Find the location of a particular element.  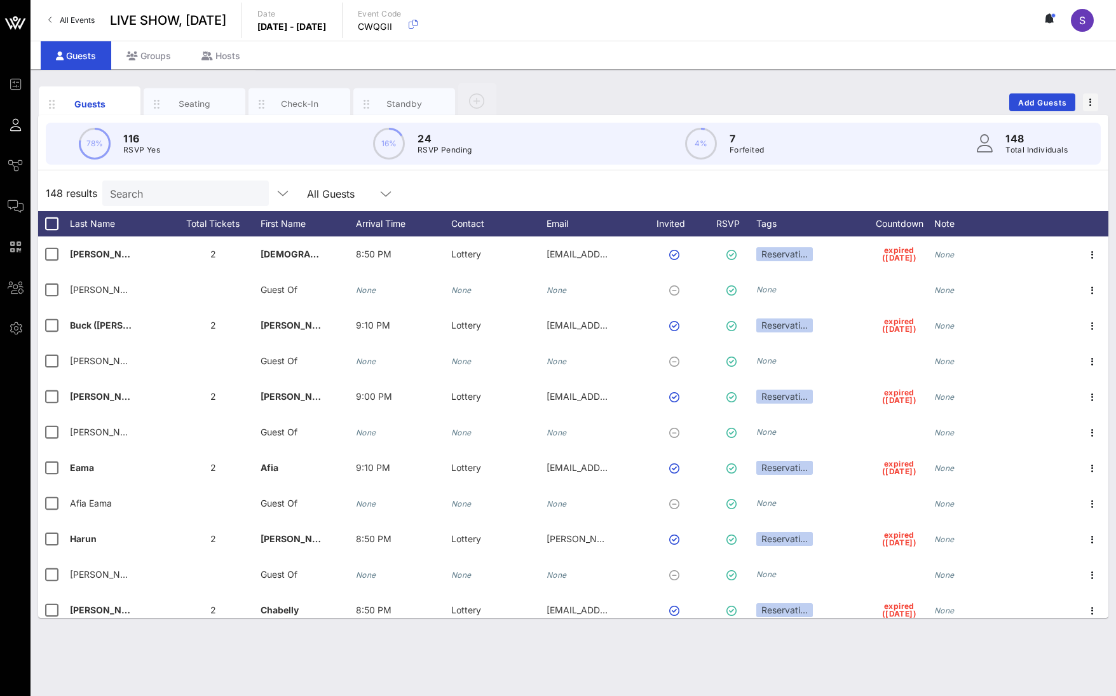

div: Total Tickets is located at coordinates (213, 224).